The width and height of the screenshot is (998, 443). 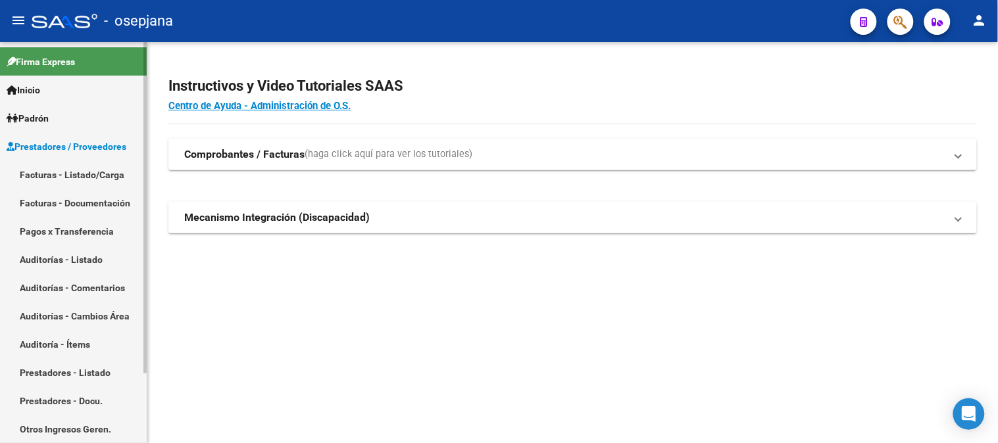 What do you see at coordinates (572, 86) in the screenshot?
I see `h2: Instructivos y Video Tutoriales SAAS` at bounding box center [572, 86].